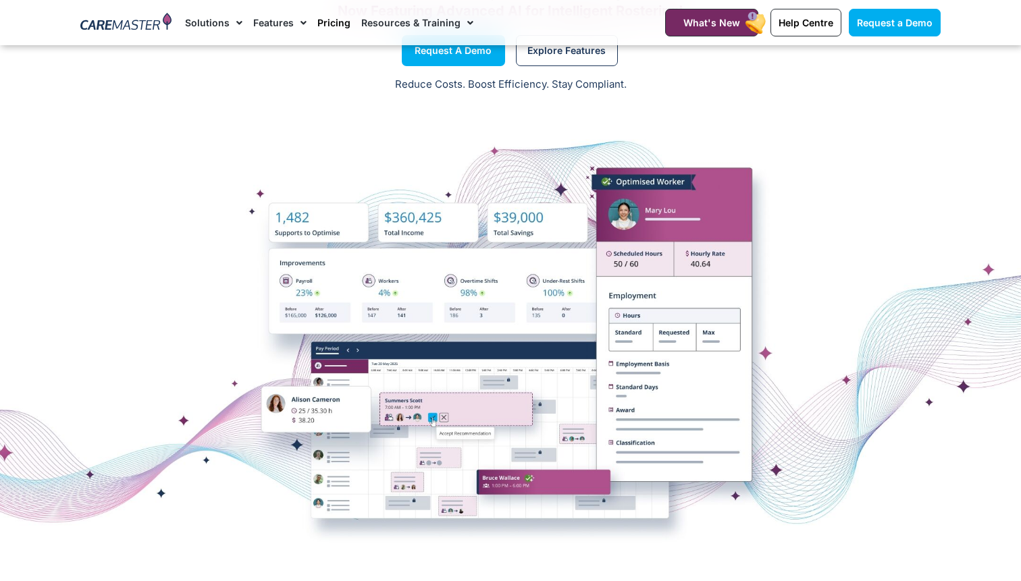 Image resolution: width=1021 pixels, height=581 pixels. What do you see at coordinates (567, 51) in the screenshot?
I see `span: Explore Features` at bounding box center [567, 51].